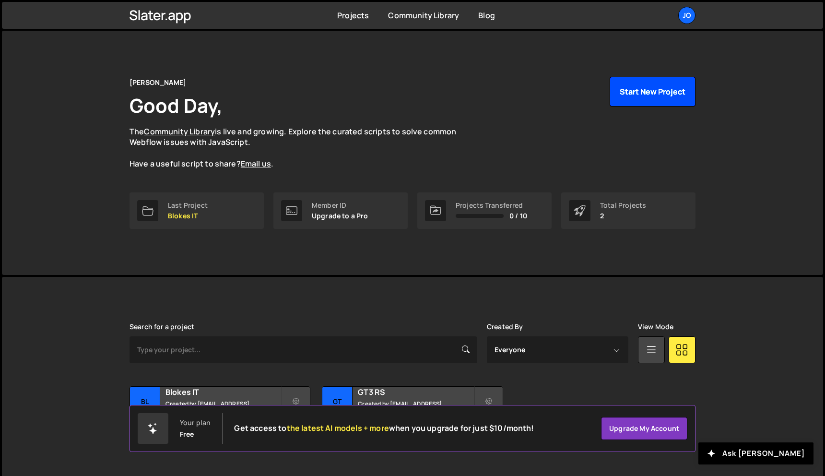 The image size is (825, 476). Describe the element at coordinates (653, 92) in the screenshot. I see `button: Start New Project` at that location.